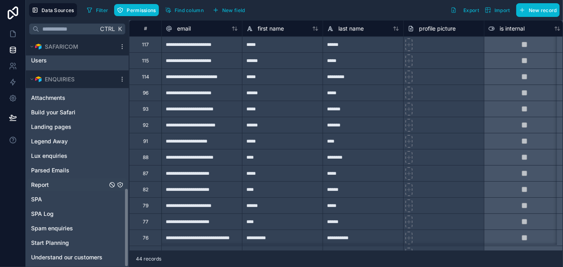 This screenshot has width=563, height=267. What do you see at coordinates (502, 10) in the screenshot?
I see `span: Import` at bounding box center [502, 10].